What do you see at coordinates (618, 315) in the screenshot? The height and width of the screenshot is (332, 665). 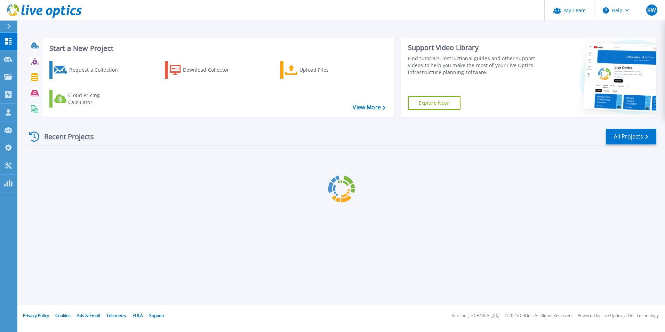 I see `li: Powered by Live Optics, a Dell Technology` at bounding box center [618, 315].